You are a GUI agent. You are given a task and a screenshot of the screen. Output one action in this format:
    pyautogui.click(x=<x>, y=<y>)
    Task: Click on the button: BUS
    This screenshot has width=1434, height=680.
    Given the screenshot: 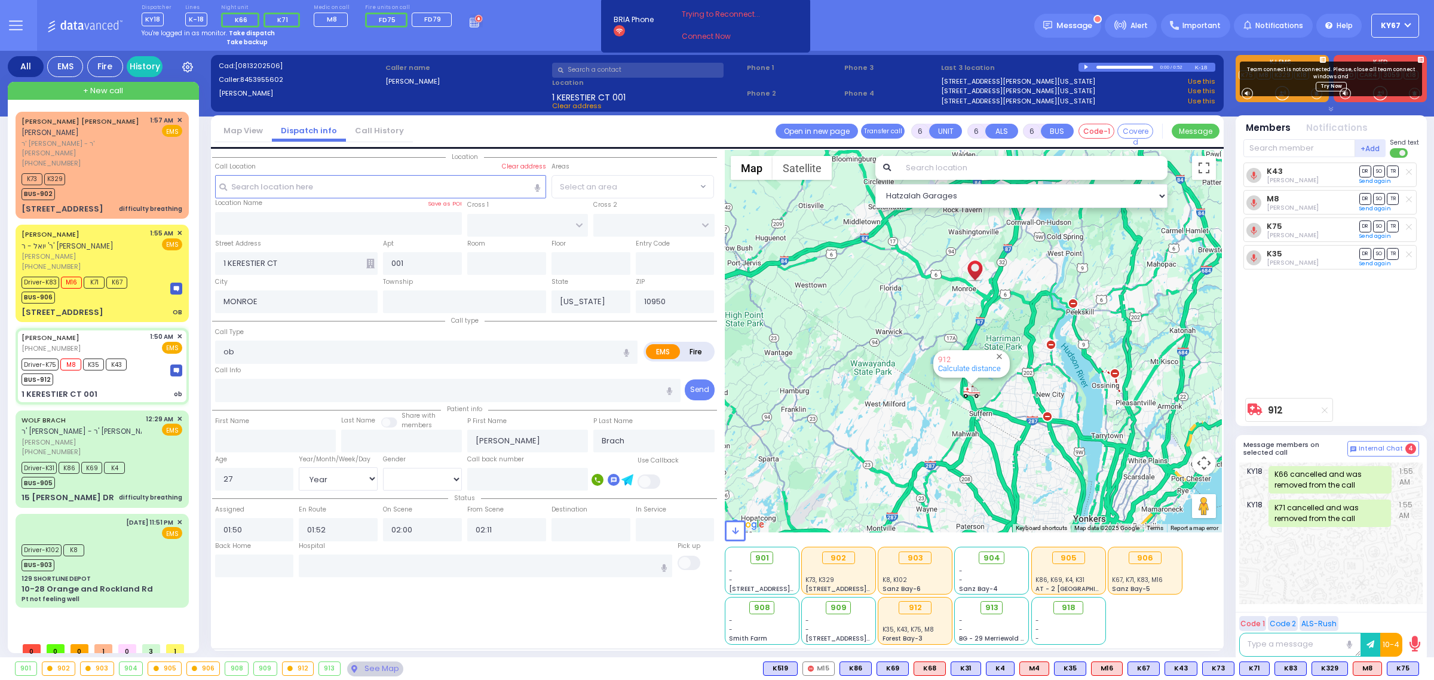 What is the action you would take?
    pyautogui.click(x=1057, y=131)
    